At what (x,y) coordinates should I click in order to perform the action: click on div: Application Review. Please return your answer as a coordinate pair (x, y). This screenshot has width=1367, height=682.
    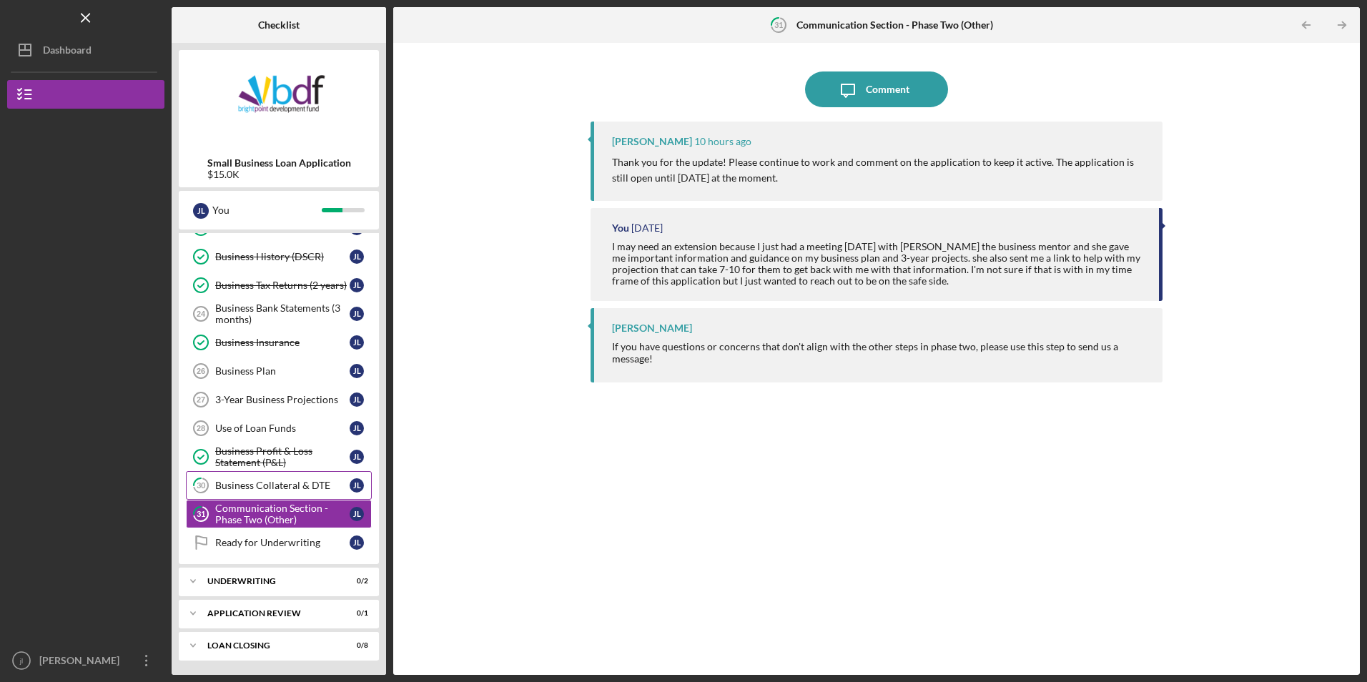
    Looking at the image, I should click on (269, 613).